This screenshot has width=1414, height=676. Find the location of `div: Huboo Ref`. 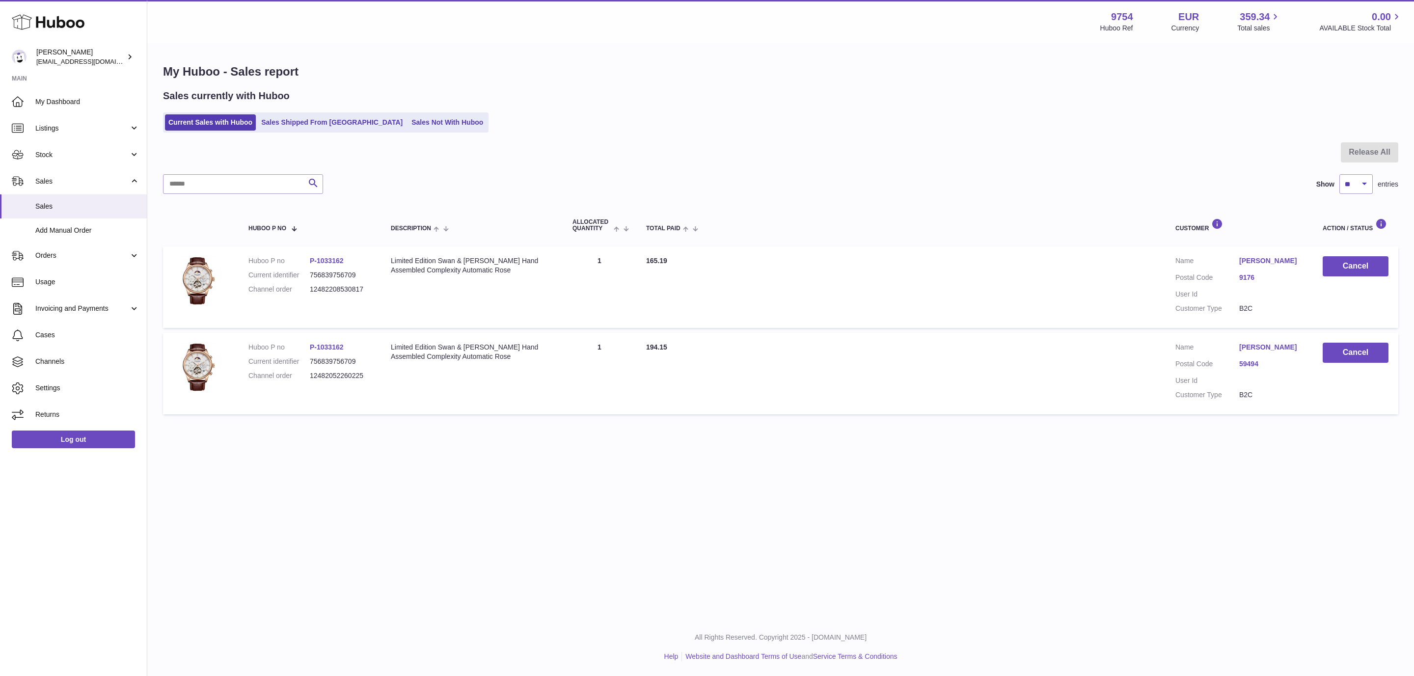

div: Huboo Ref is located at coordinates (1116, 28).